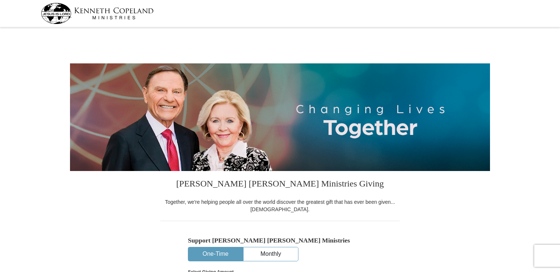  What do you see at coordinates (271, 254) in the screenshot?
I see `button: Monthly` at bounding box center [271, 254].